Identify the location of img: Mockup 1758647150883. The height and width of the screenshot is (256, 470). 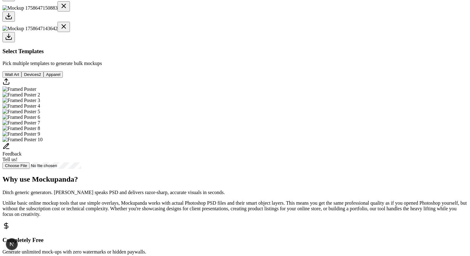
(30, 8).